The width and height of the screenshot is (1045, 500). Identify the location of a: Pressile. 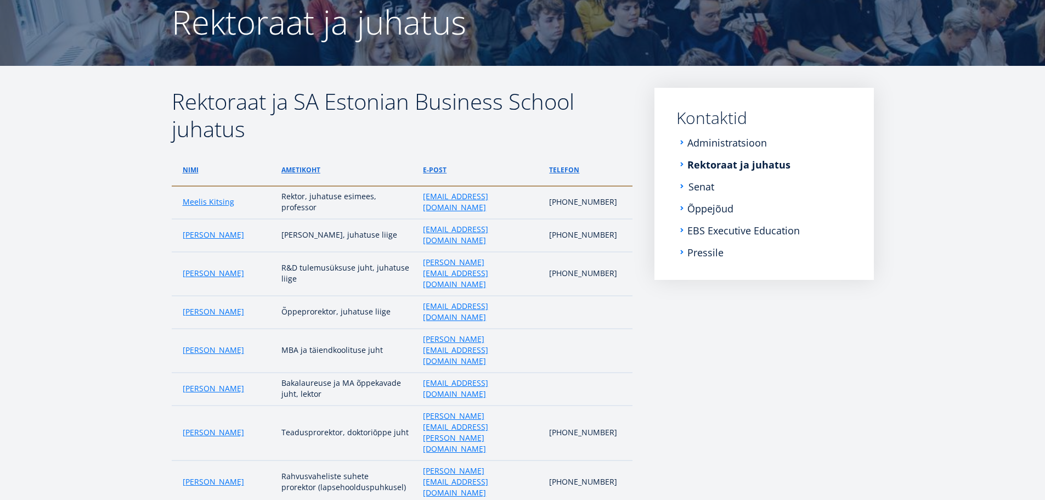
(705, 252).